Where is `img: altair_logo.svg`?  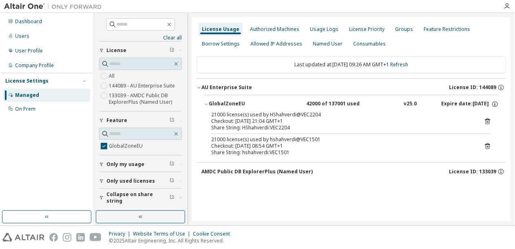 img: altair_logo.svg is located at coordinates (23, 237).